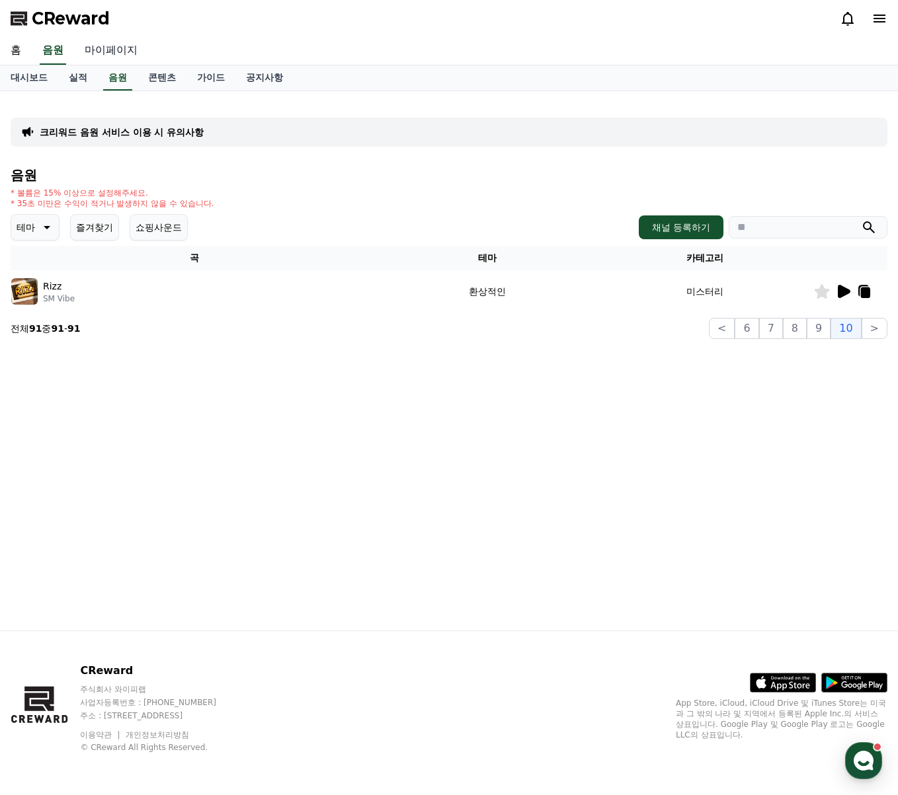 This screenshot has height=795, width=898. Describe the element at coordinates (26, 227) in the screenshot. I see `p: 테마` at that location.